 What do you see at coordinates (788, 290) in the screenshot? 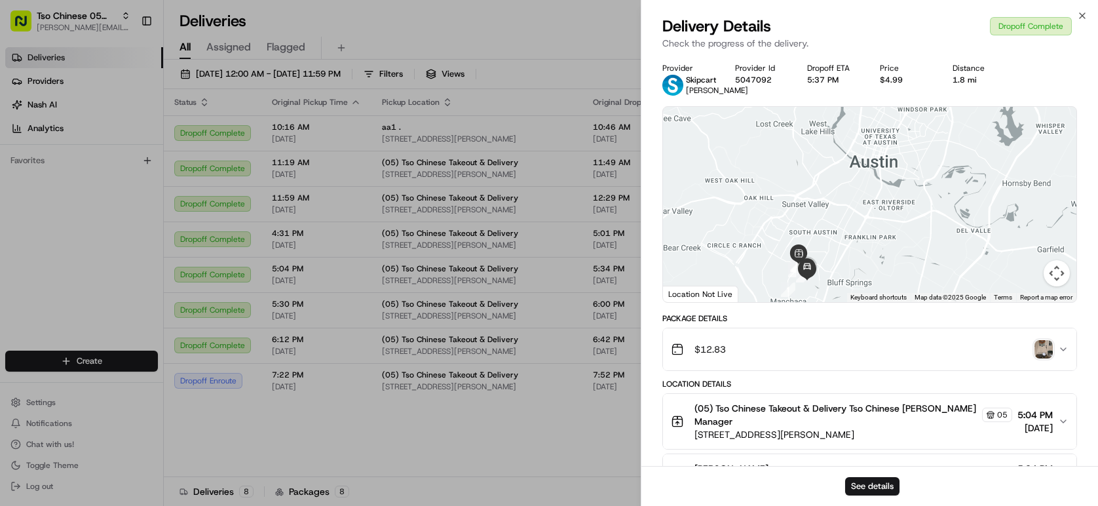
I see `div: 1` at bounding box center [788, 290].